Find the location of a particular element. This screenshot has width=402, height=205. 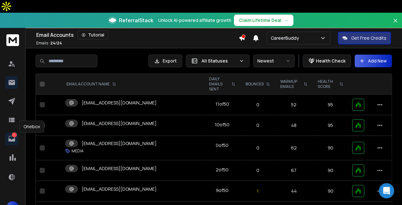

button: Get Free Credits is located at coordinates (365, 38).